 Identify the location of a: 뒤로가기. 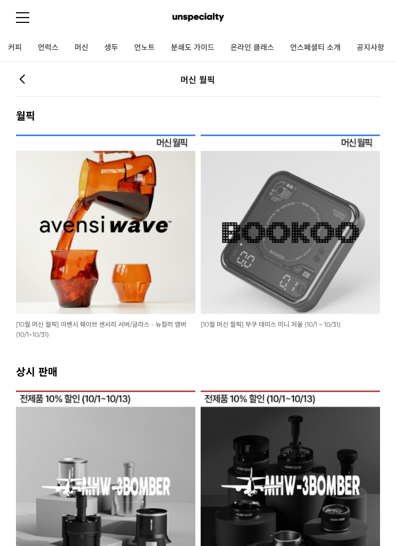
(22, 79).